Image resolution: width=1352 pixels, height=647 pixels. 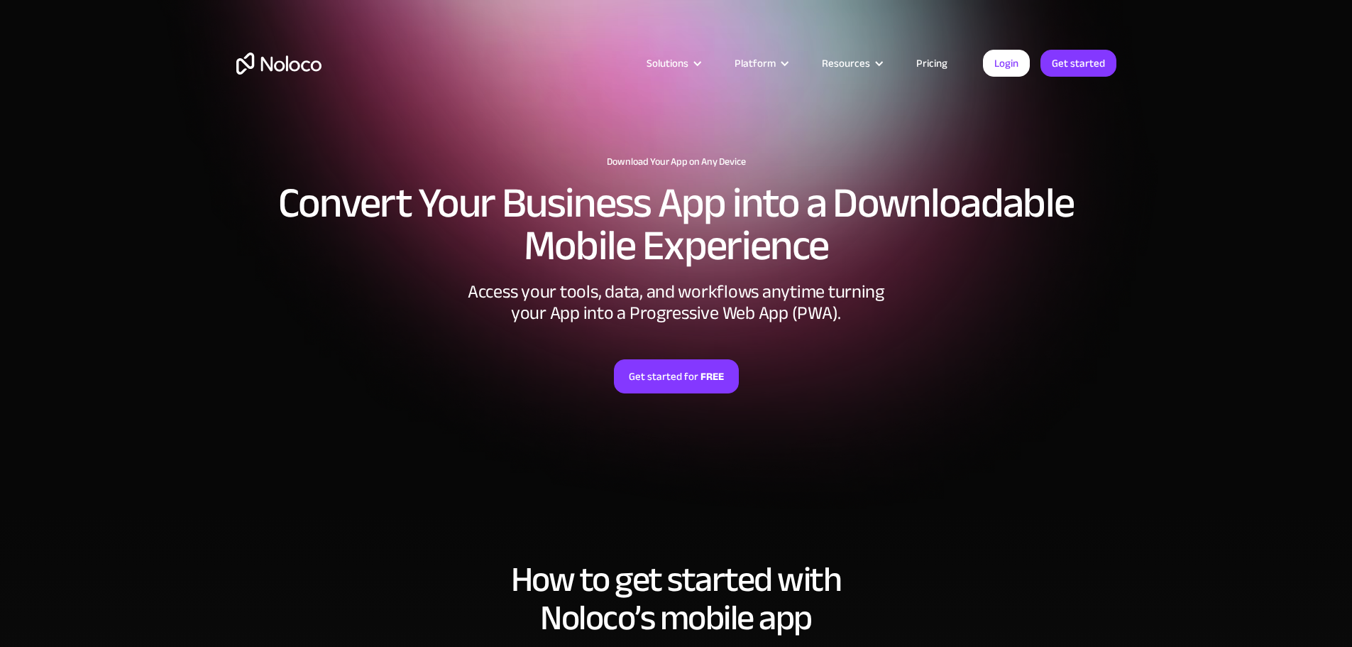 I want to click on h2: Convert Your Business App into a Downloadable Mobile Experience, so click(x=676, y=224).